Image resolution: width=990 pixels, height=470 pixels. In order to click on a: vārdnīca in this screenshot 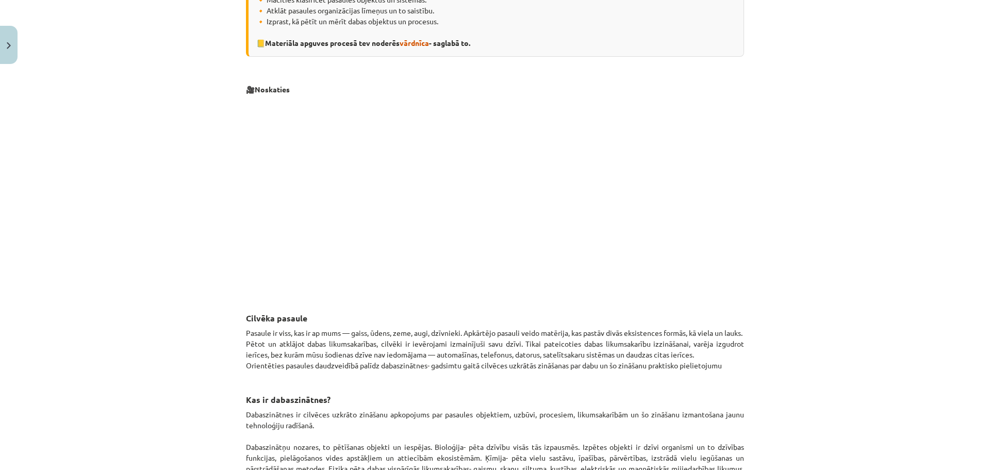, I will do `click(414, 43)`.